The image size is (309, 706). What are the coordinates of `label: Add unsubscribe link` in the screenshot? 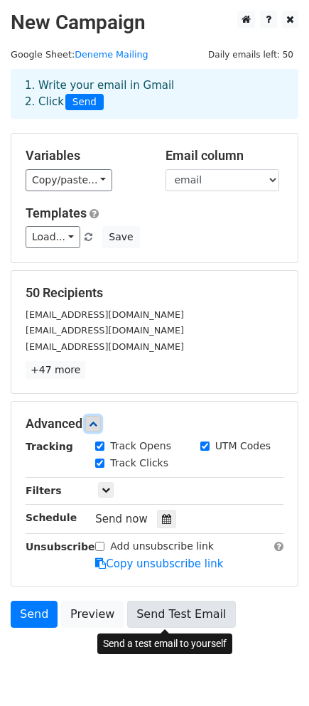 It's located at (162, 546).